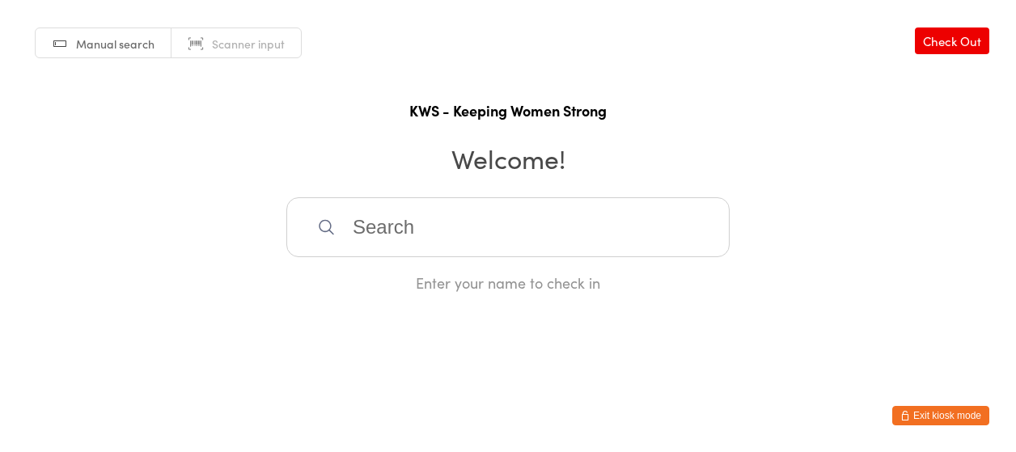 This screenshot has width=1016, height=452. What do you see at coordinates (952, 40) in the screenshot?
I see `a: Check Out` at bounding box center [952, 40].